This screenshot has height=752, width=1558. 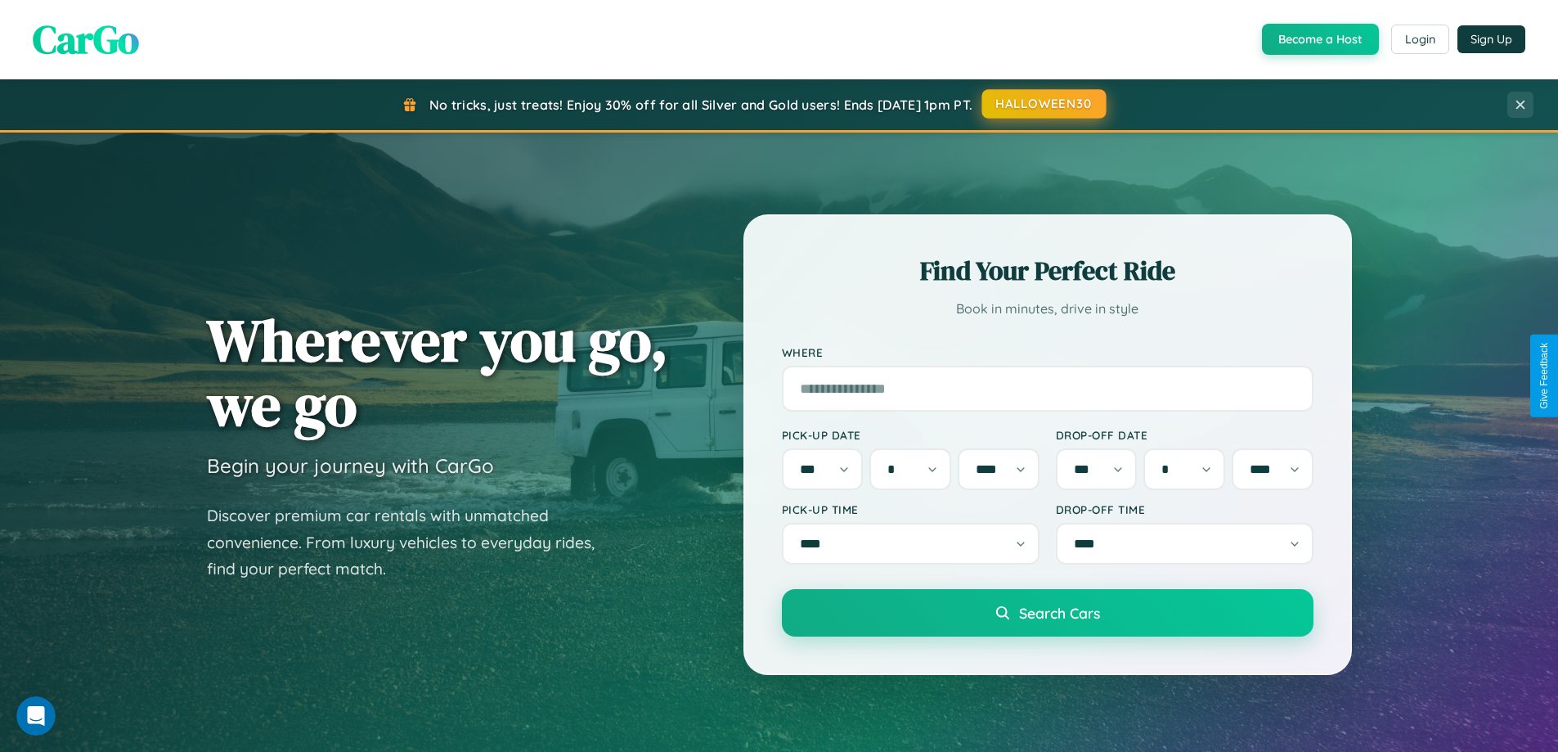 What do you see at coordinates (1048, 613) in the screenshot?
I see `button: Search Cars` at bounding box center [1048, 613].